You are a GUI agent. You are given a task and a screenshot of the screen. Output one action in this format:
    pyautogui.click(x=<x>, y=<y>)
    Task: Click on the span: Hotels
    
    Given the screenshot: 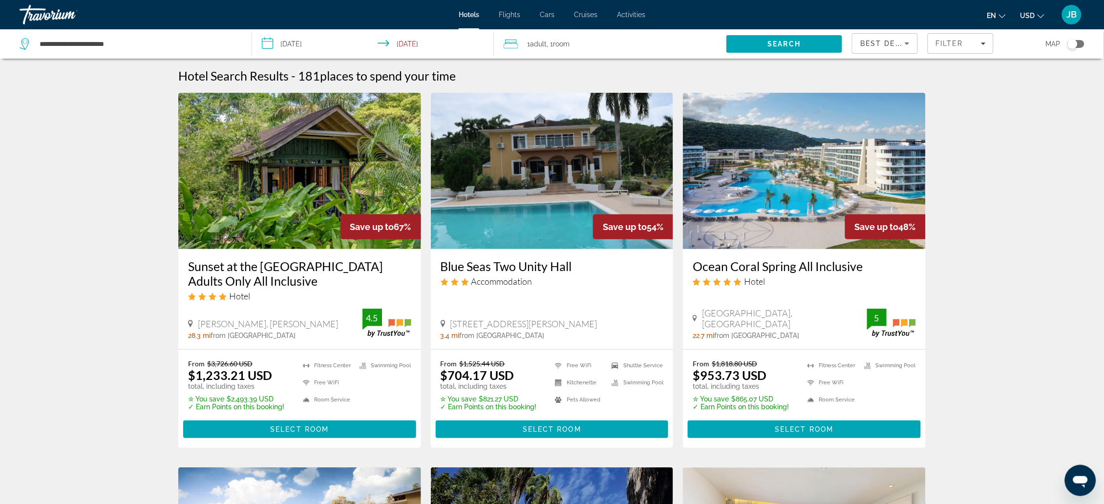 What is the action you would take?
    pyautogui.click(x=469, y=15)
    